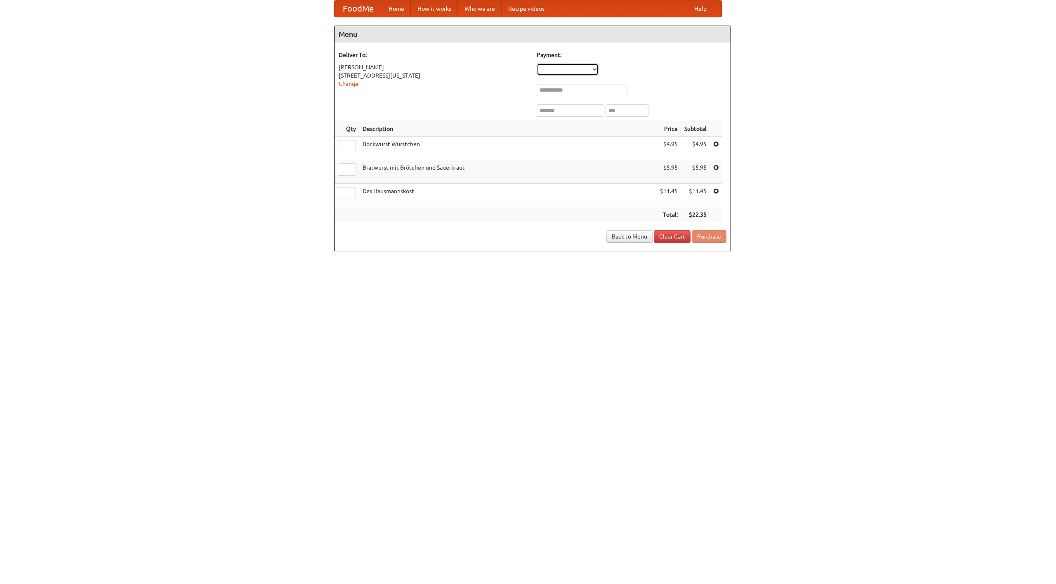 This screenshot has width=1056, height=584. What do you see at coordinates (696, 215) in the screenshot?
I see `th: $22.35` at bounding box center [696, 215].